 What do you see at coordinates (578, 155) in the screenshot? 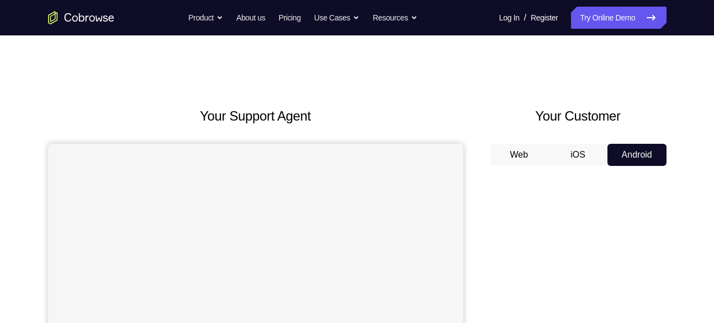
I see `button: iOS` at bounding box center [578, 155].